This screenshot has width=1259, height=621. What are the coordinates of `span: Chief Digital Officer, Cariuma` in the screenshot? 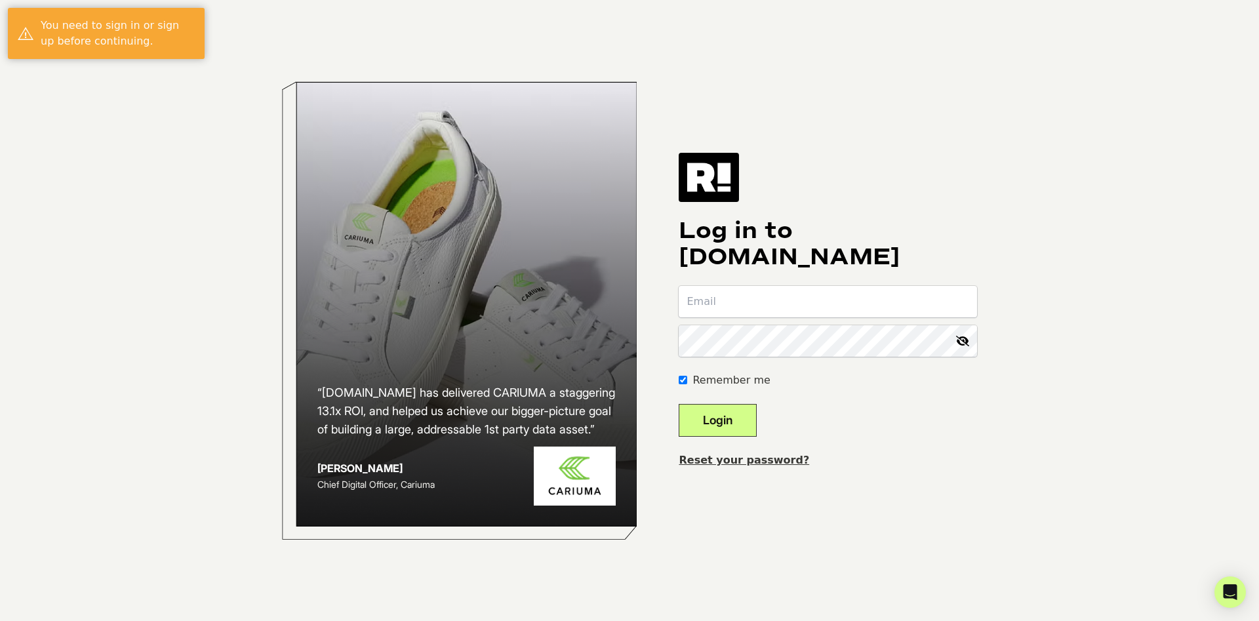 It's located at (376, 484).